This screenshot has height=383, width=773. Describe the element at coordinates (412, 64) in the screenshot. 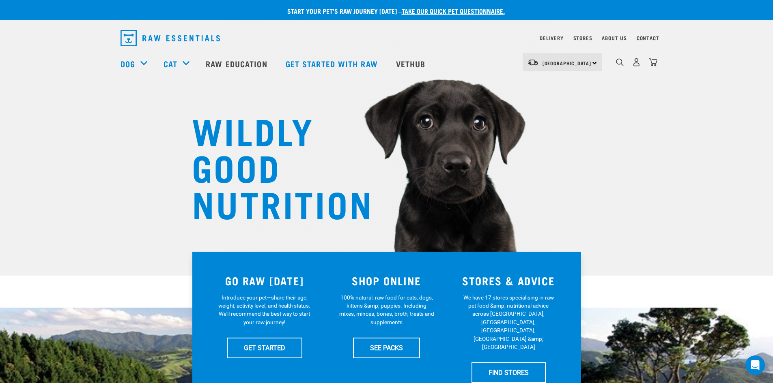

I see `a: Vethub` at that location.